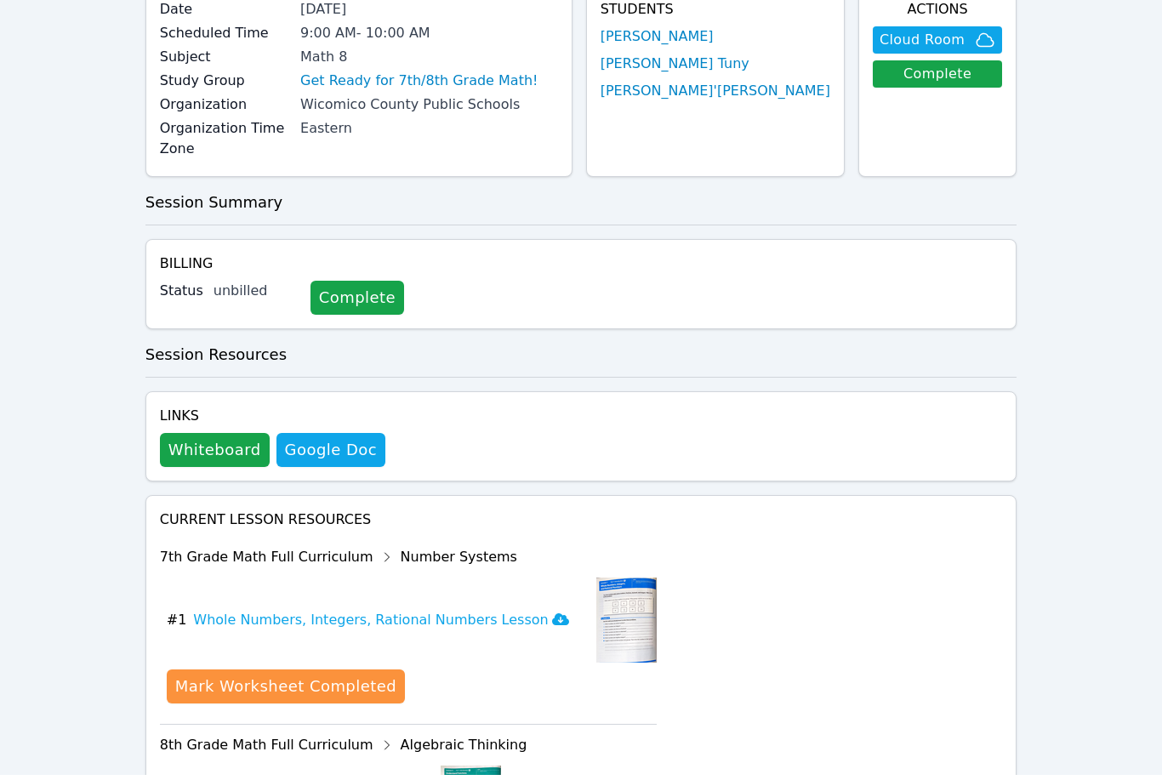 Image resolution: width=1162 pixels, height=780 pixels. What do you see at coordinates (626, 625) in the screenshot?
I see `img: Whole Numbers, Integers, Rational Numbers Lesson` at bounding box center [626, 625].